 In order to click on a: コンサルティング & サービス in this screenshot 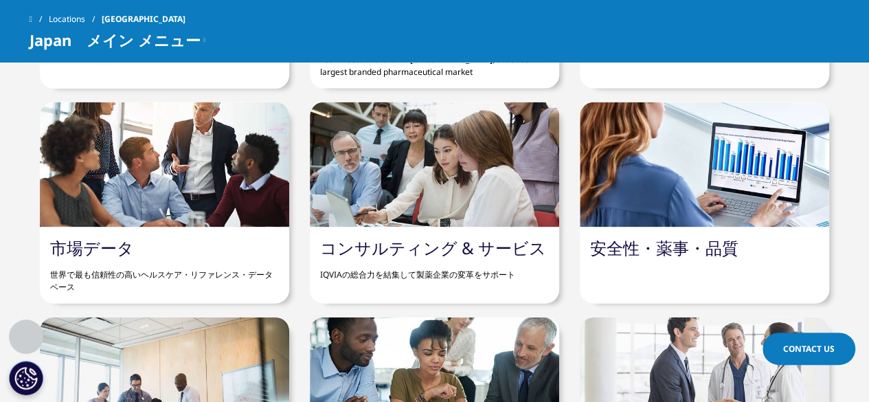, I will do `click(433, 247)`.